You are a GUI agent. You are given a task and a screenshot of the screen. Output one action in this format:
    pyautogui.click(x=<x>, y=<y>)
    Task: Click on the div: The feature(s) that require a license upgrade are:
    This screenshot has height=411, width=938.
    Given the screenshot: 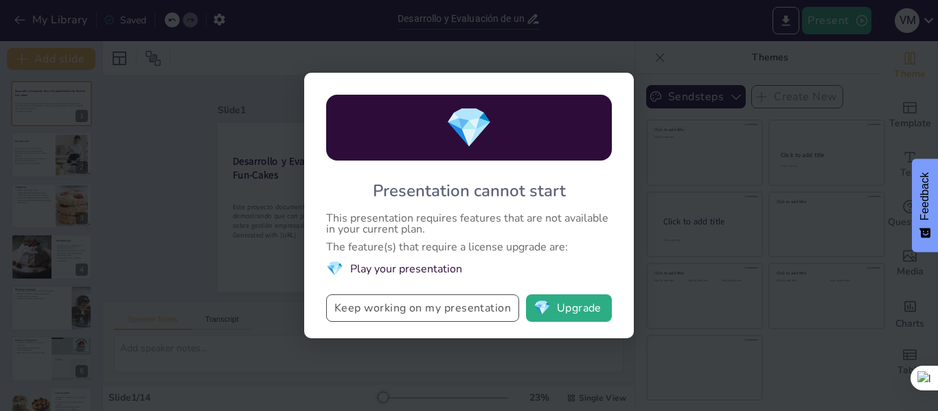 What is the action you would take?
    pyautogui.click(x=469, y=247)
    